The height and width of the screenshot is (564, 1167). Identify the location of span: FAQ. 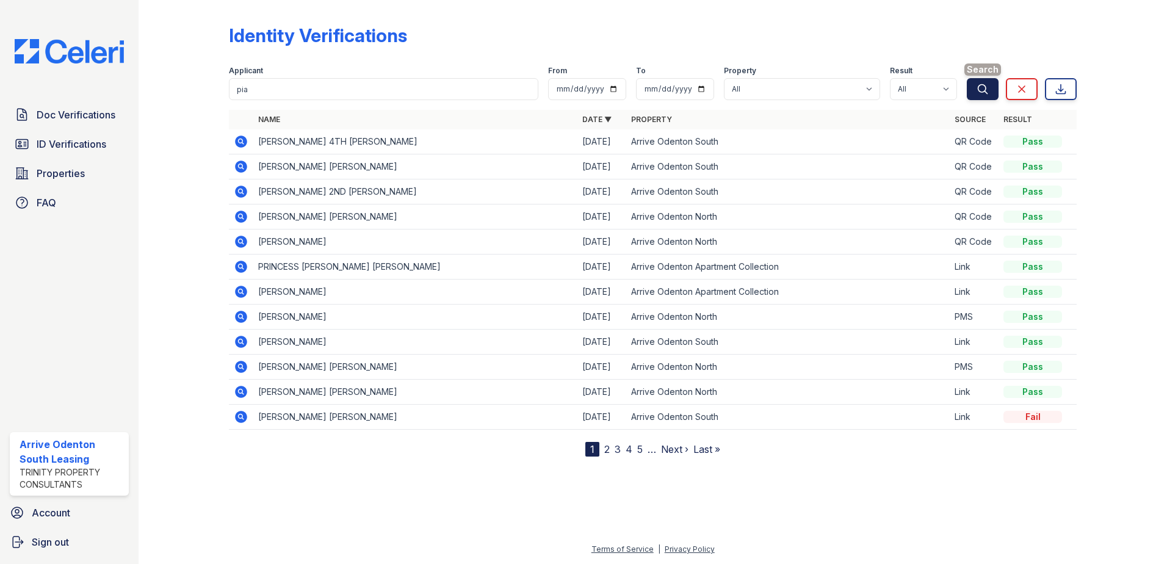
(46, 203).